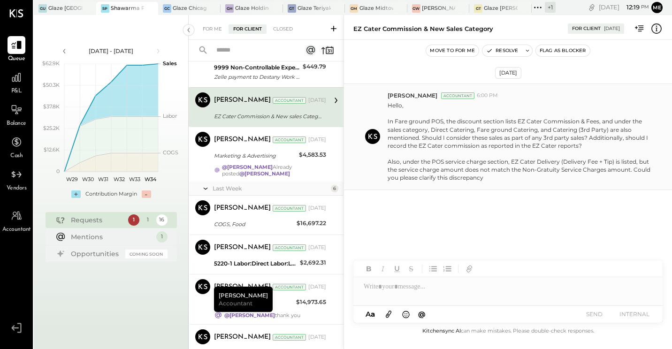 The width and height of the screenshot is (672, 349). What do you see at coordinates (411, 269) in the screenshot?
I see `button: Strikethrough` at bounding box center [411, 269].